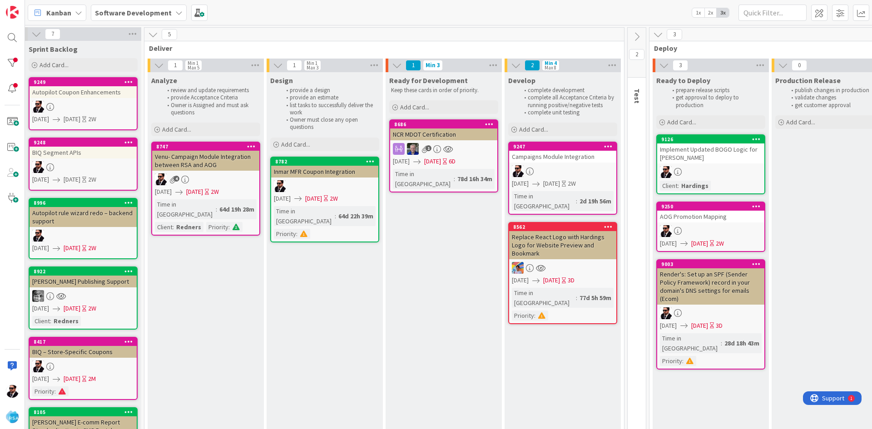  Describe the element at coordinates (446, 124) in the screenshot. I see `div: 8686` at that location.